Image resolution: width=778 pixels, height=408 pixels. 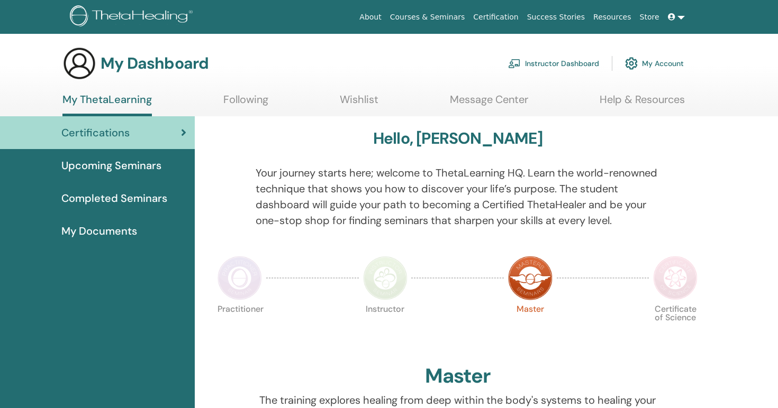 I want to click on img: Instructor, so click(x=385, y=278).